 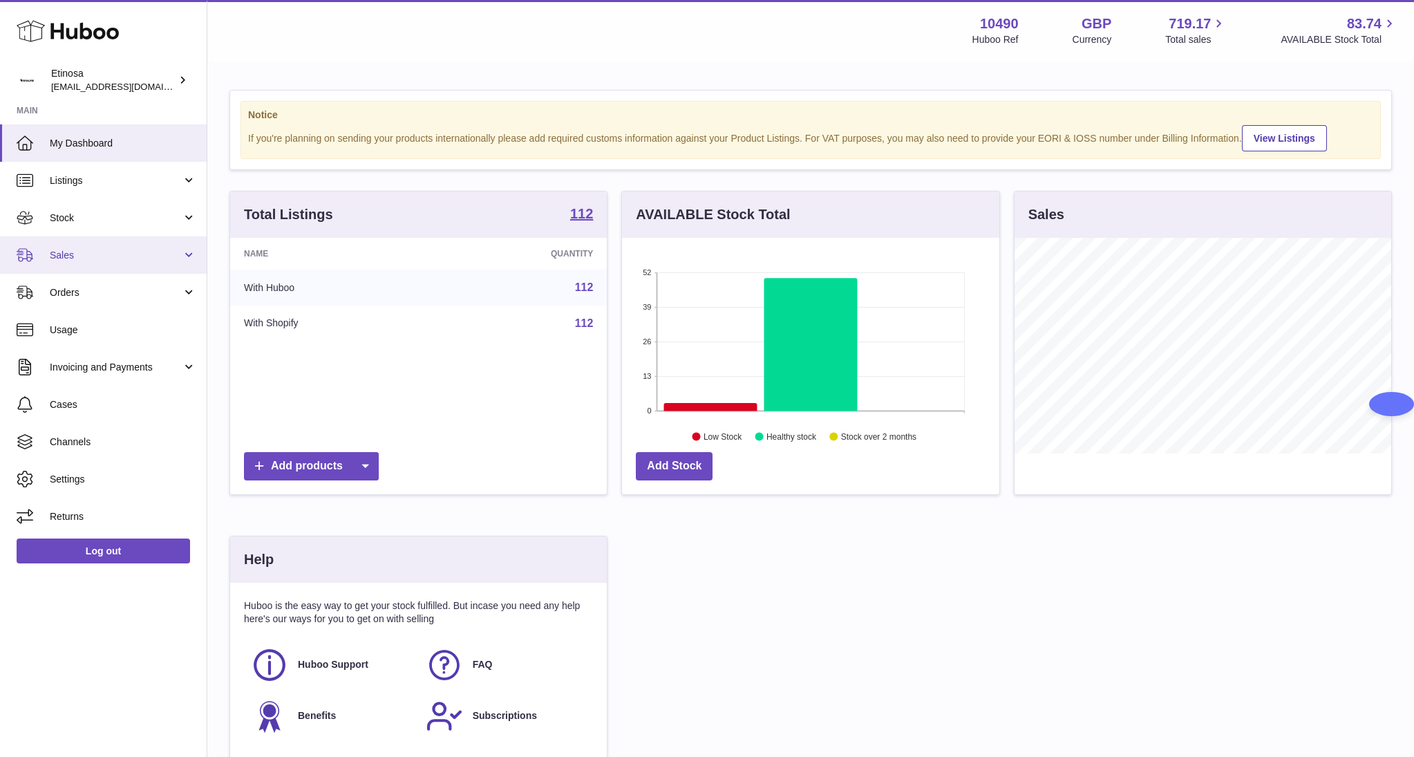 What do you see at coordinates (520, 254) in the screenshot?
I see `th: Quantity` at bounding box center [520, 254].